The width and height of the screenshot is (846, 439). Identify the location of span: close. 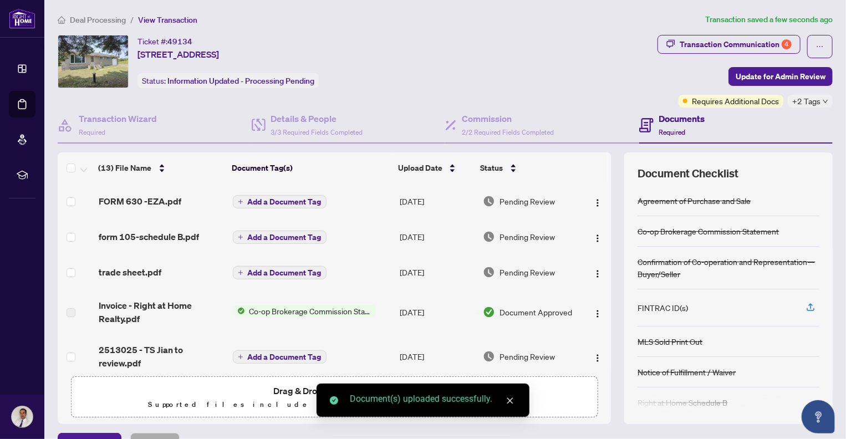
(510, 401).